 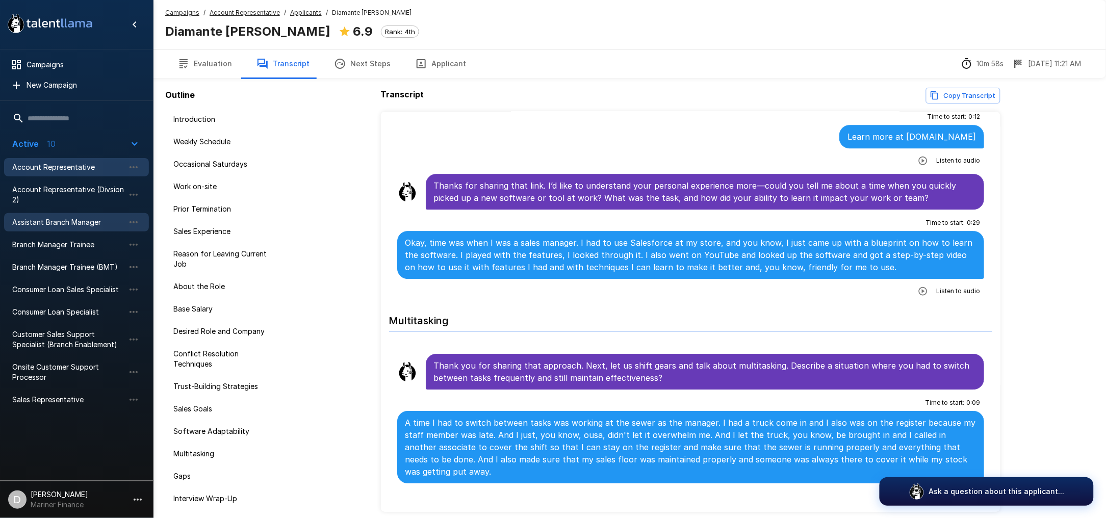 I want to click on div: Desired Role and Company, so click(x=224, y=331).